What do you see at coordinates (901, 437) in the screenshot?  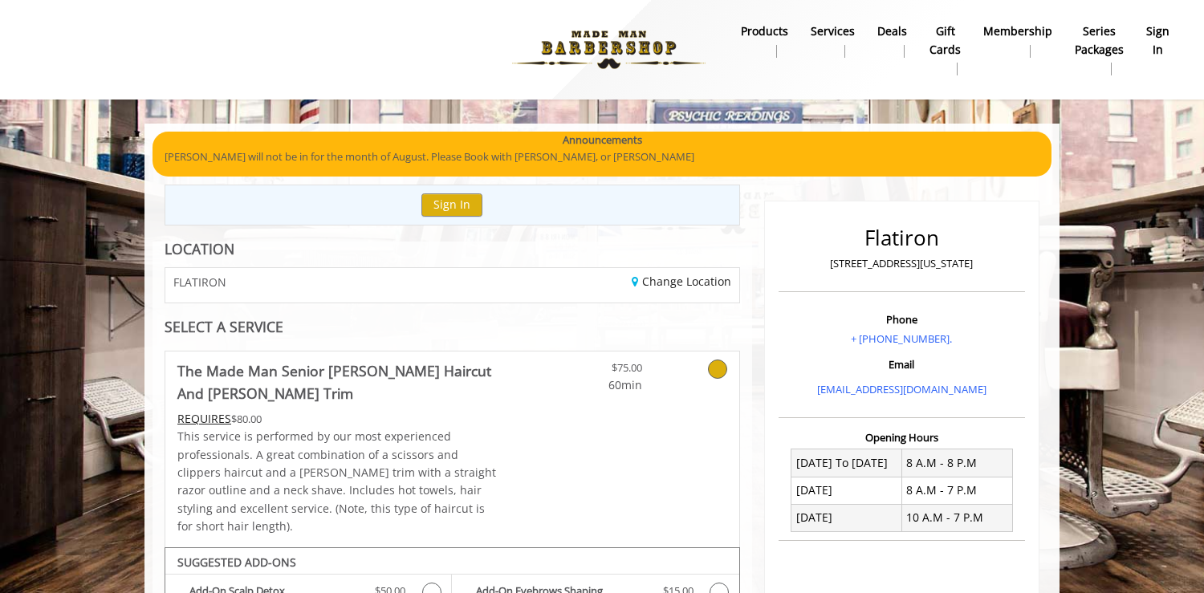 I see `h3: Opening Hours` at bounding box center [901, 437].